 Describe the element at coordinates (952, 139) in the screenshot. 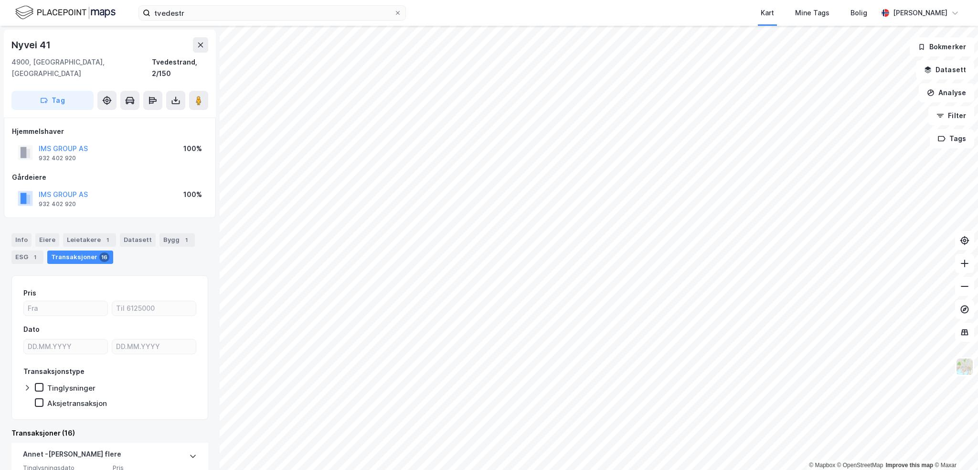

I see `button: Tags` at that location.